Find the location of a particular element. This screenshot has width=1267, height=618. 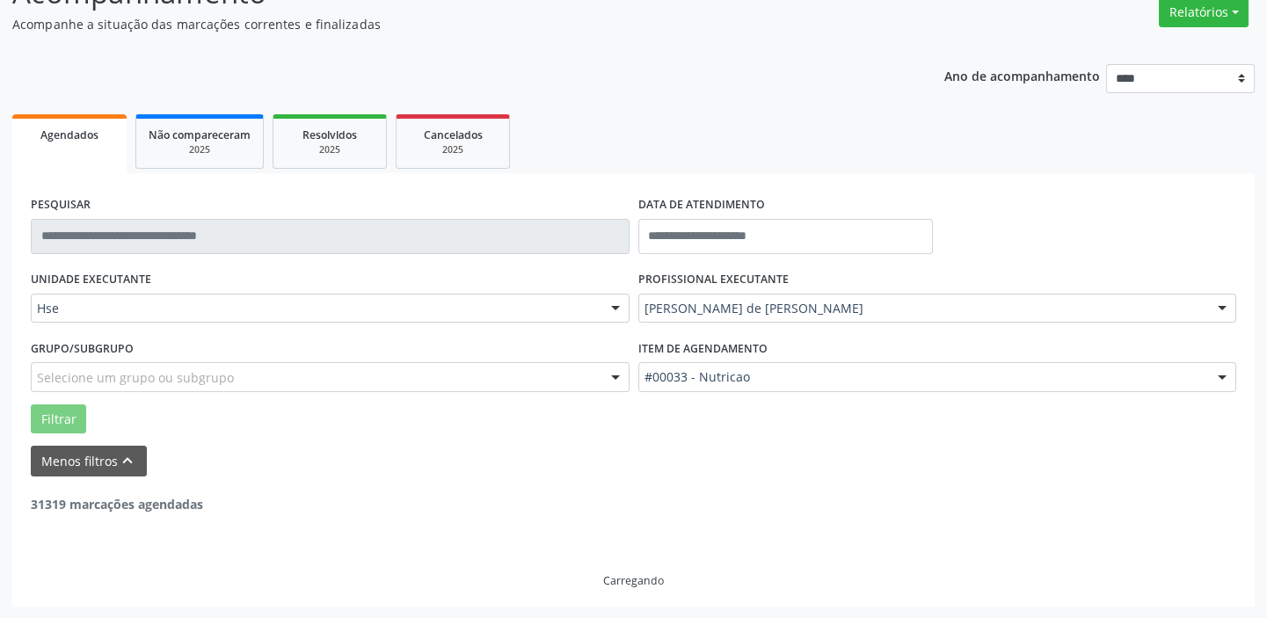

span: Não compareceram is located at coordinates (200, 135).